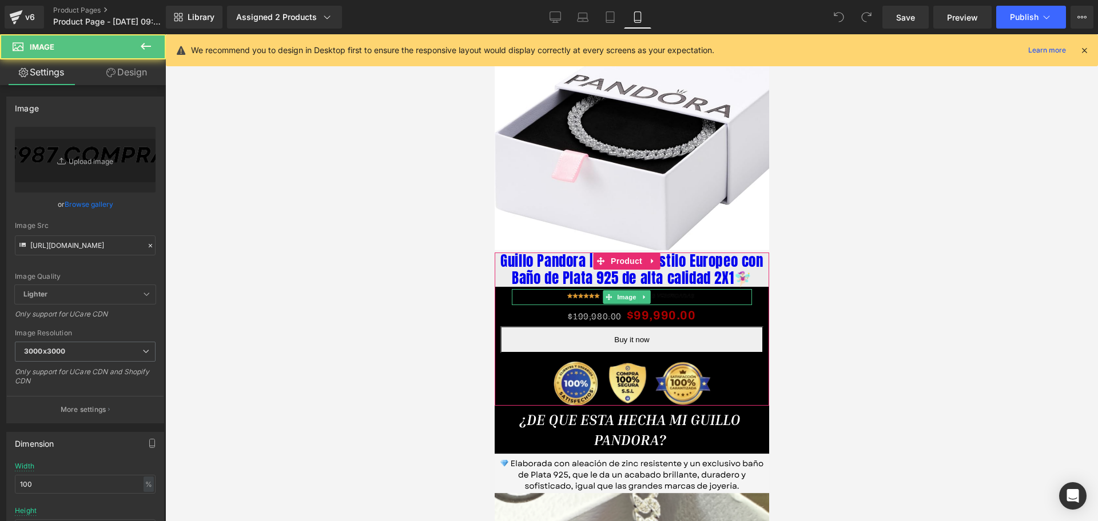 This screenshot has width=1098, height=521. What do you see at coordinates (34, 441) in the screenshot?
I see `div: Dimension` at bounding box center [34, 441].